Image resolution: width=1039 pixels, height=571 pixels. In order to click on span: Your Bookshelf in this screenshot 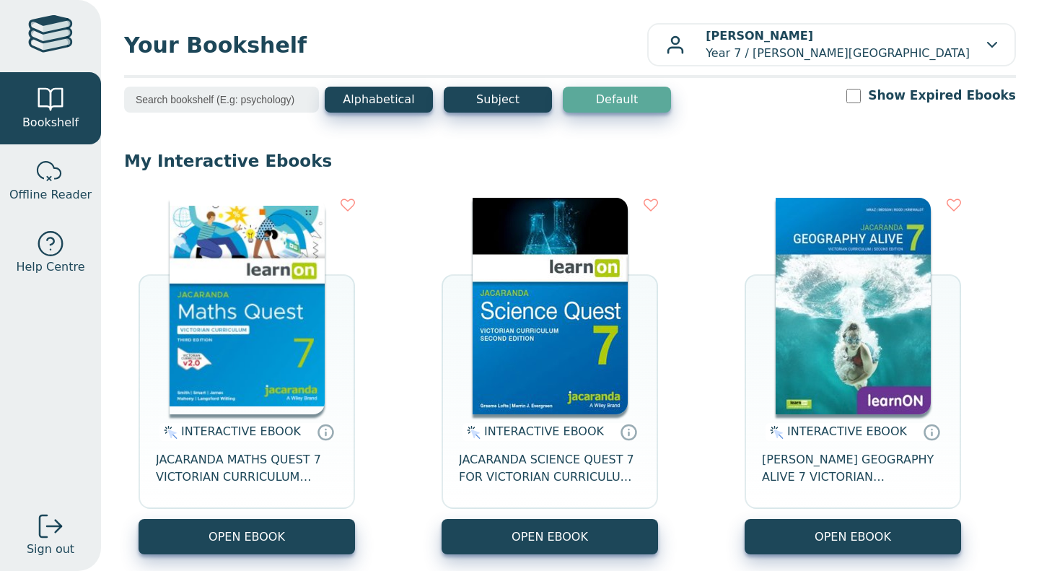, I will do `click(385, 45)`.